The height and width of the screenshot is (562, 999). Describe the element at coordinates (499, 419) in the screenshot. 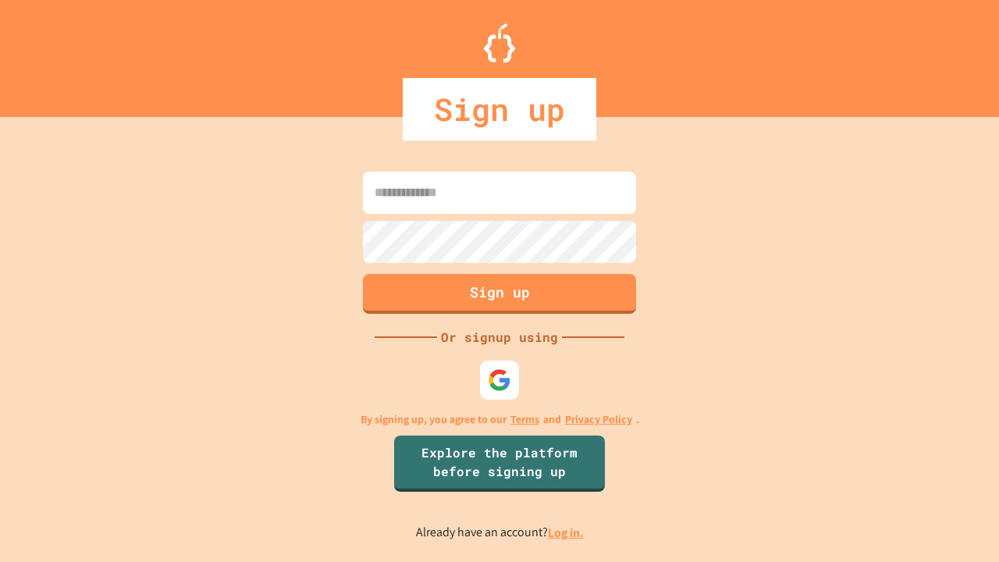

I see `p: By signing up, you agree to our and .` at that location.